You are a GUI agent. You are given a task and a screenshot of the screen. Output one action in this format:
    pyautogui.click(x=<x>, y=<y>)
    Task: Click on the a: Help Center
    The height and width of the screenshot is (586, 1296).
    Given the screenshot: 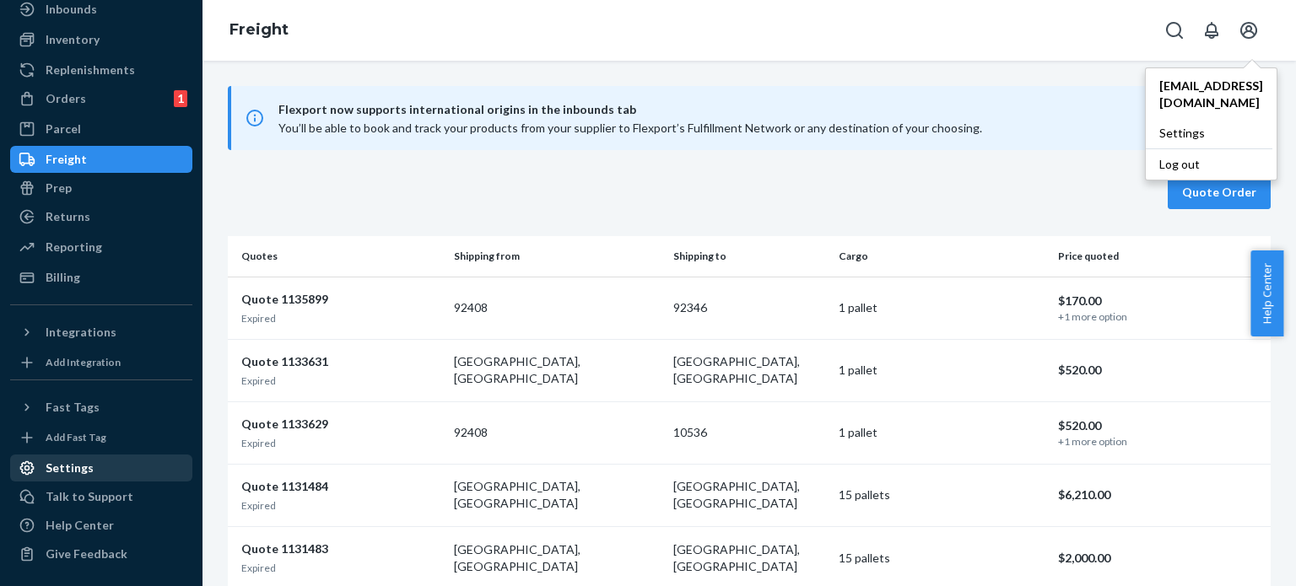 What is the action you would take?
    pyautogui.click(x=101, y=526)
    